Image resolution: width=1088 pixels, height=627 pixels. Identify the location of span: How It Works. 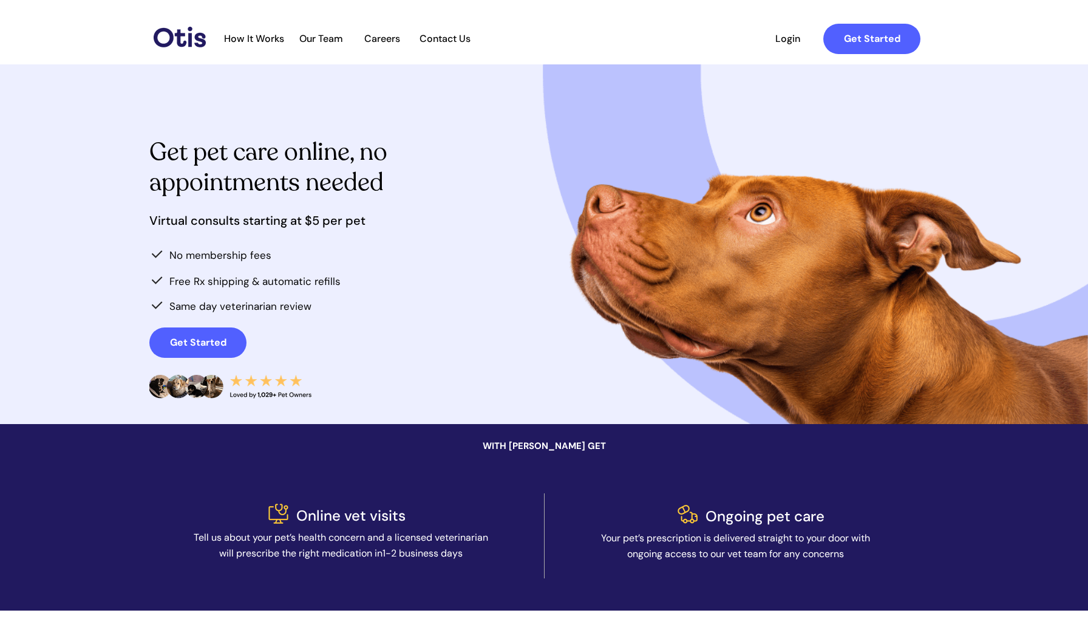
(254, 38).